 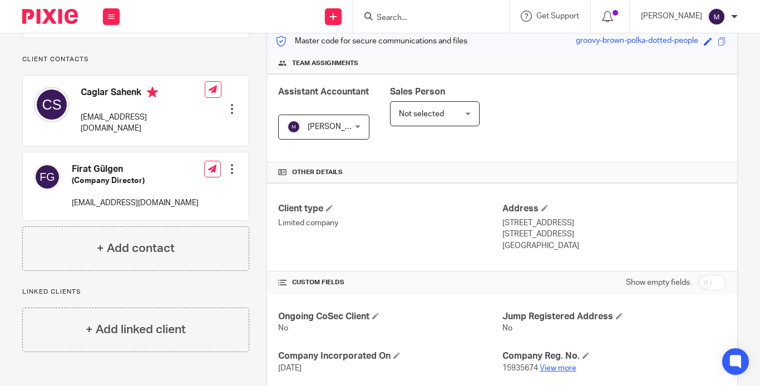 I want to click on h4: CUSTOM FIELDS, so click(x=390, y=283).